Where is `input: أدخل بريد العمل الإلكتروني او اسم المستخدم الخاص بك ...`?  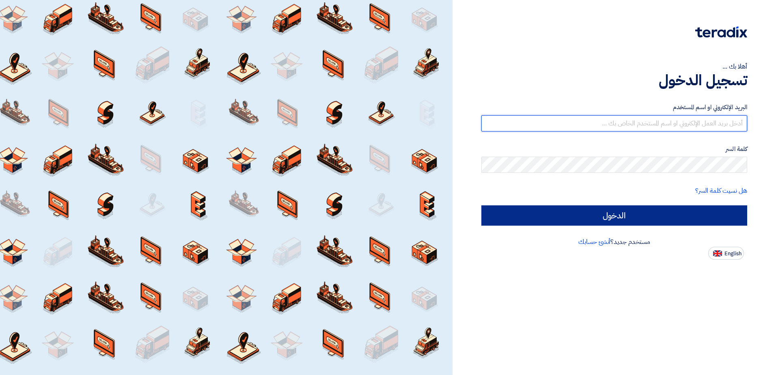
input: أدخل بريد العمل الإلكتروني او اسم المستخدم الخاص بك ... is located at coordinates (614, 123).